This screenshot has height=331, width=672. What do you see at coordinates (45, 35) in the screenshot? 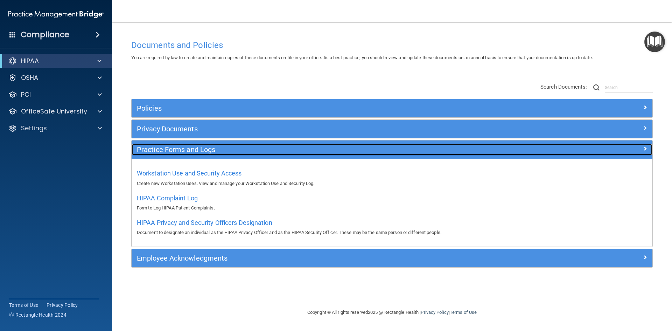
I see `h4: Compliance` at bounding box center [45, 35].